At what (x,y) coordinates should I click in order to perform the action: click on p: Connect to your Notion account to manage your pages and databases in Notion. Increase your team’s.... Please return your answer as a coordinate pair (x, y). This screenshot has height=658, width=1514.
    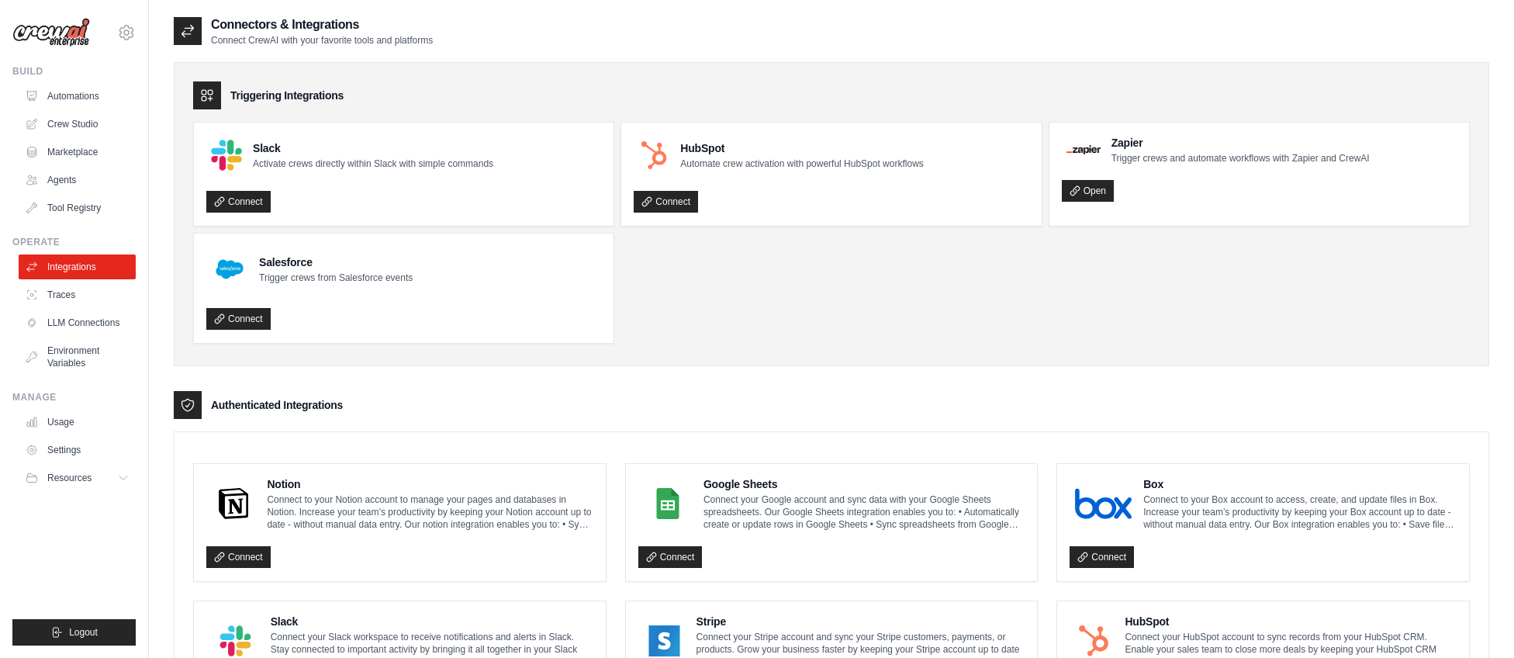
    Looking at the image, I should click on (430, 512).